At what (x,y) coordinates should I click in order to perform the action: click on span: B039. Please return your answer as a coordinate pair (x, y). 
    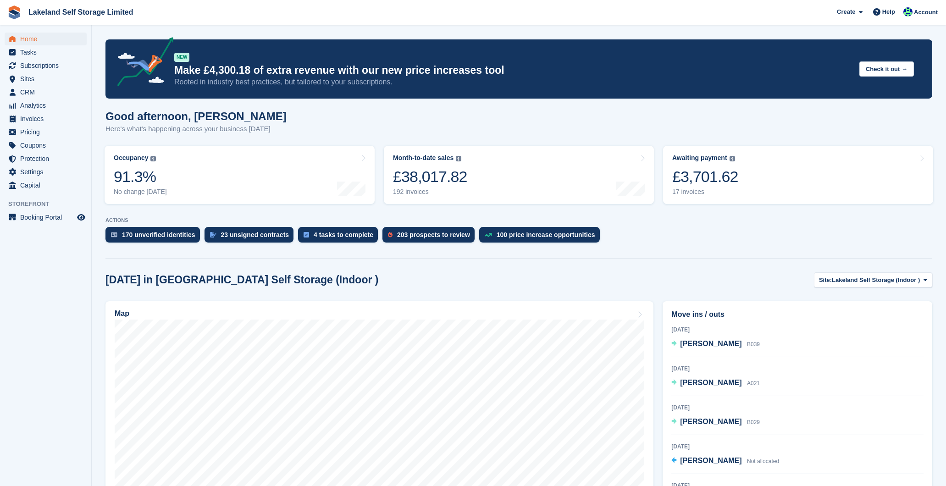
    Looking at the image, I should click on (753, 344).